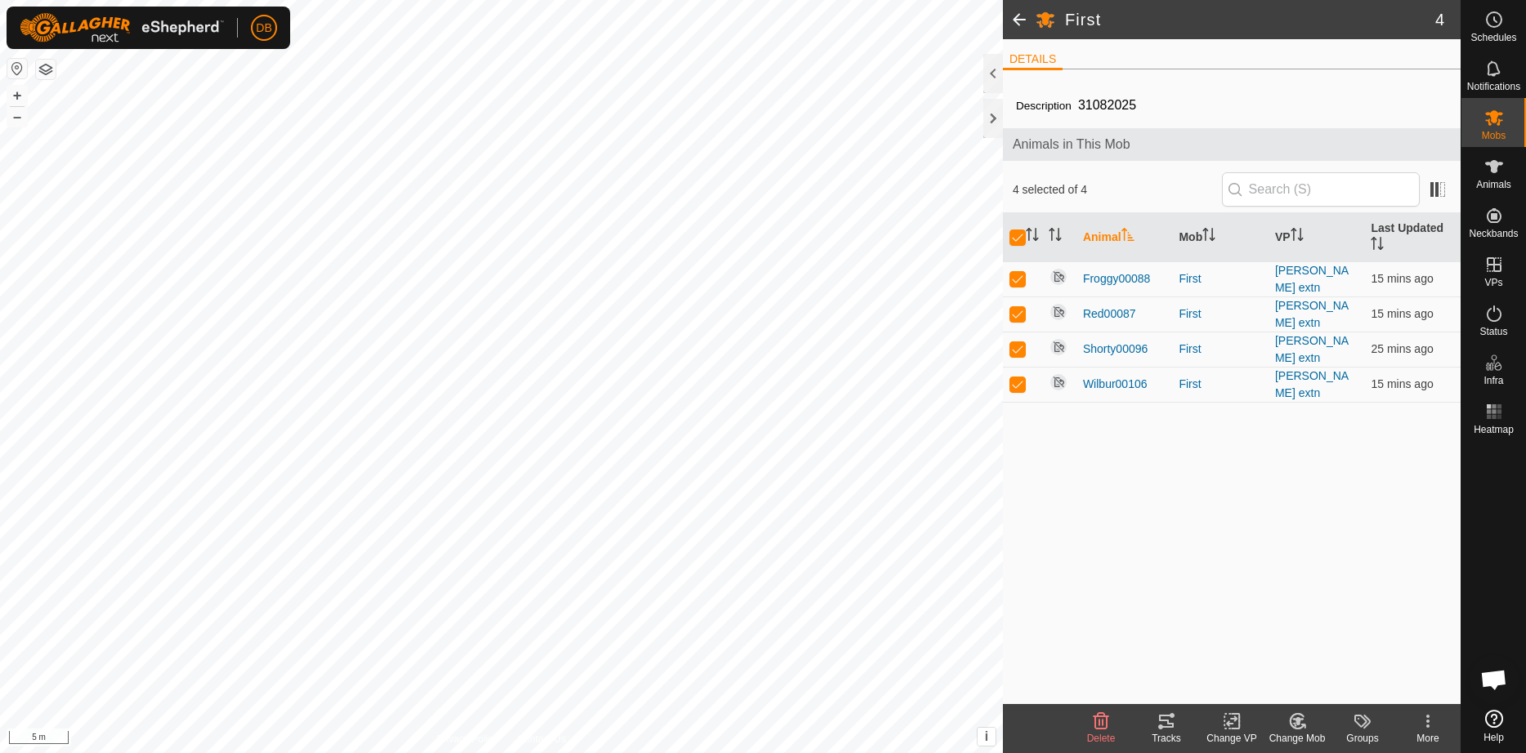 Image resolution: width=1526 pixels, height=753 pixels. I want to click on span: Animals, so click(1493, 185).